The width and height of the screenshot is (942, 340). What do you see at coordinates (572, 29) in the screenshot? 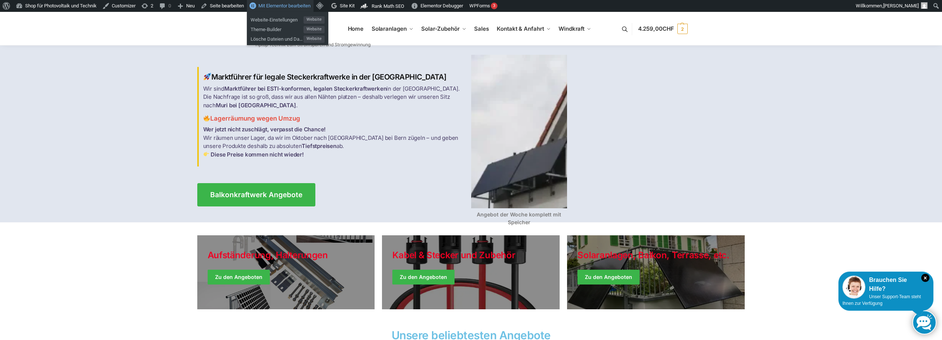
I see `span: Windkraft` at bounding box center [572, 29].